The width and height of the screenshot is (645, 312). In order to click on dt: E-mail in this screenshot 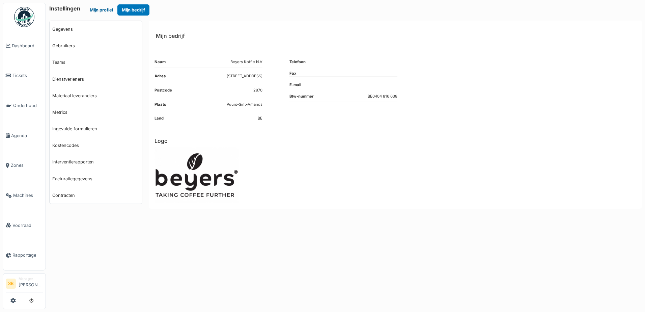, I will do `click(295, 85)`.